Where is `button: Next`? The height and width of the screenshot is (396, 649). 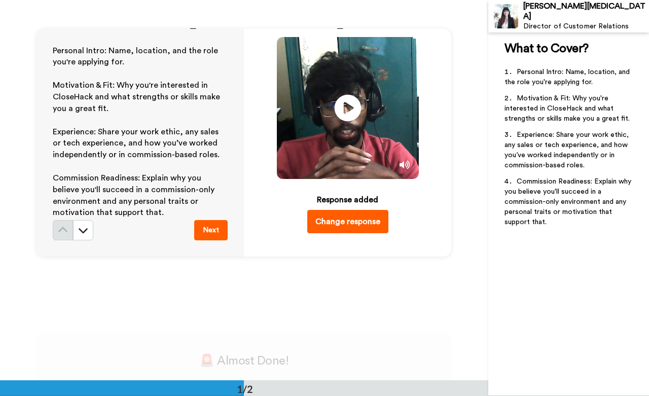
button: Next is located at coordinates (211, 230).